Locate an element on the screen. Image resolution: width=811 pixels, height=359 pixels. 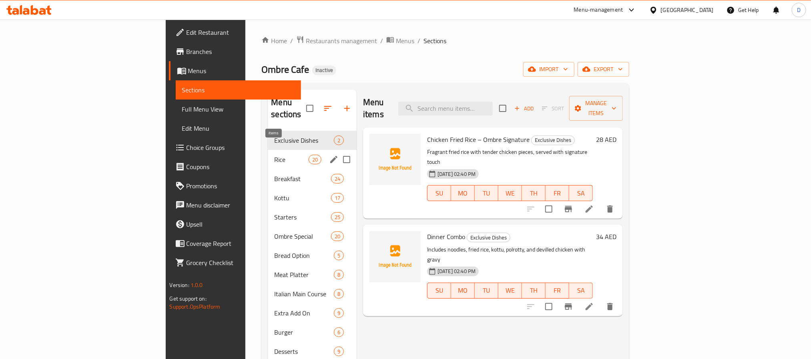
button: edit is located at coordinates (334, 160).